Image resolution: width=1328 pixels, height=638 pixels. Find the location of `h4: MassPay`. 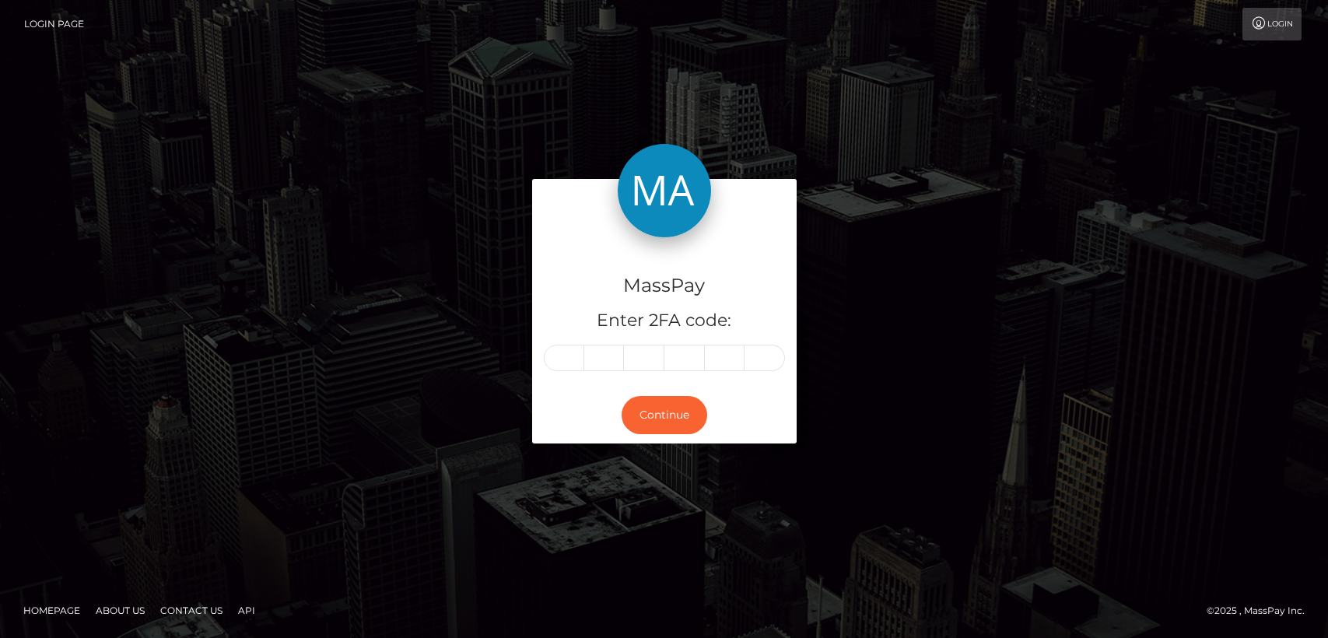

h4: MassPay is located at coordinates (664, 285).